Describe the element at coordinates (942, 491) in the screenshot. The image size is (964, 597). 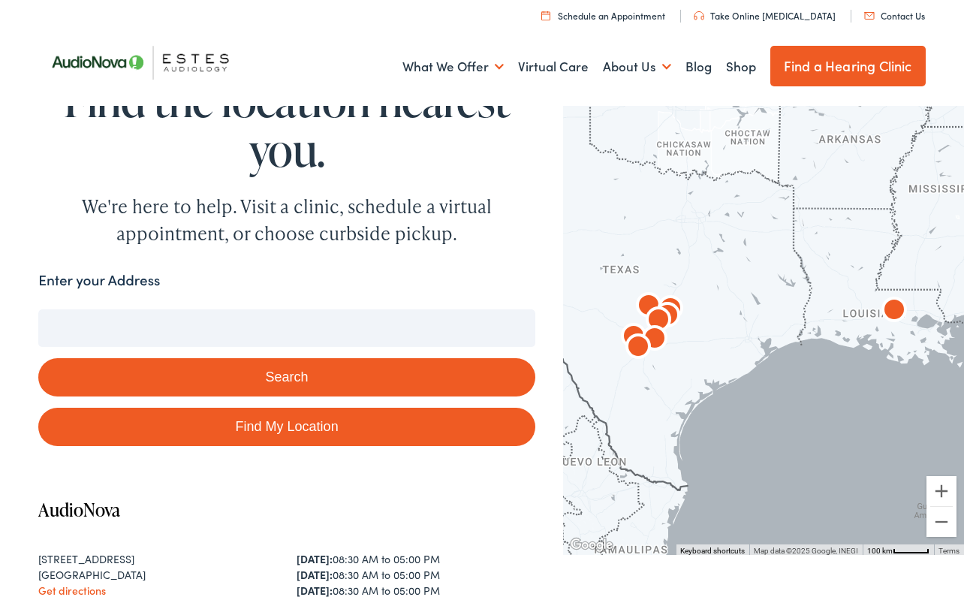
I see `button: Zoom in` at that location.